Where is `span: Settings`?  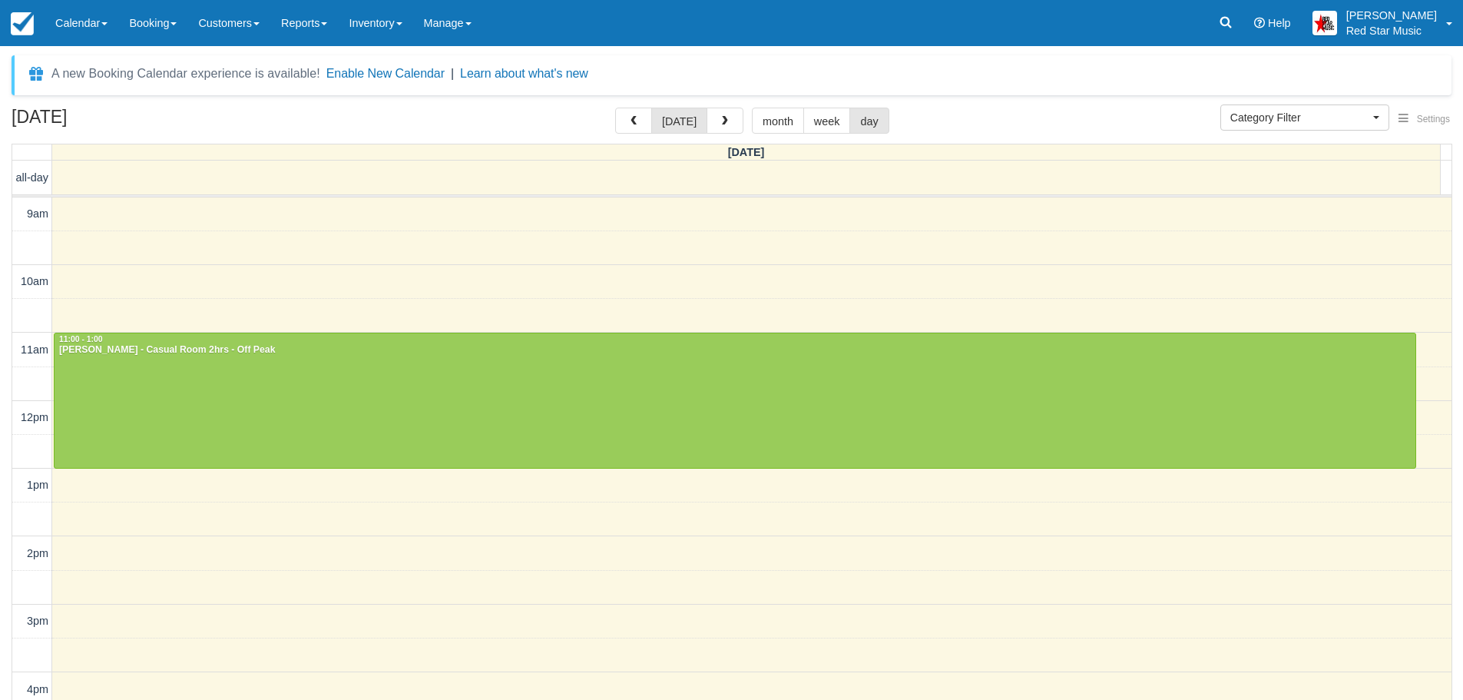 span: Settings is located at coordinates (1433, 119).